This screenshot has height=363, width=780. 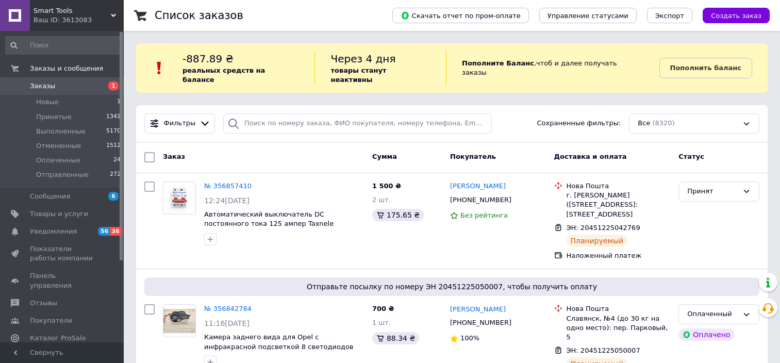 What do you see at coordinates (473, 156) in the screenshot?
I see `span: Покупатель` at bounding box center [473, 156].